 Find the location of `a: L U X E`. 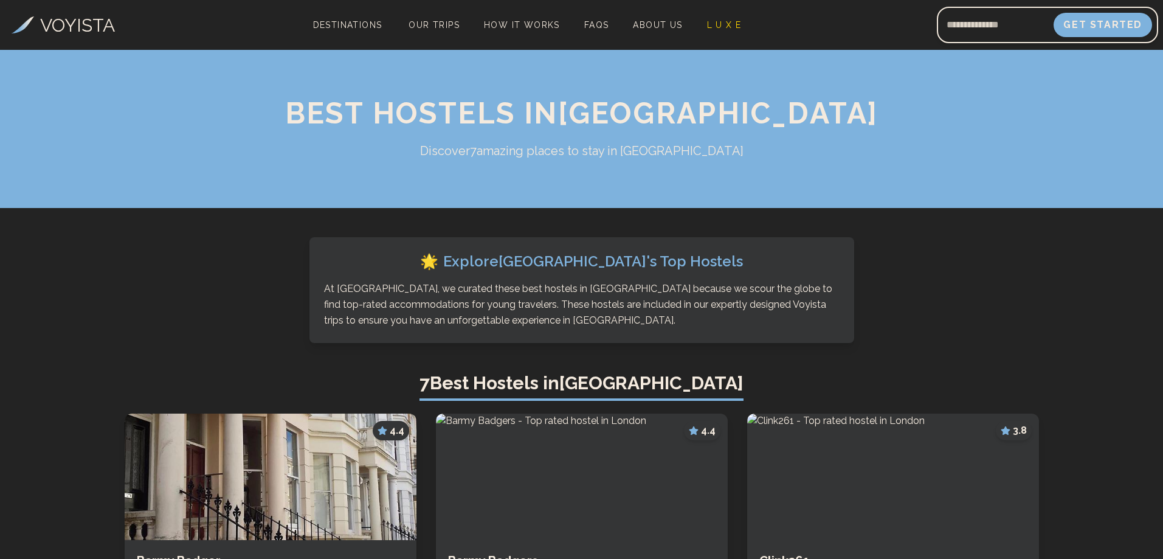

a: L U X E is located at coordinates (724, 25).